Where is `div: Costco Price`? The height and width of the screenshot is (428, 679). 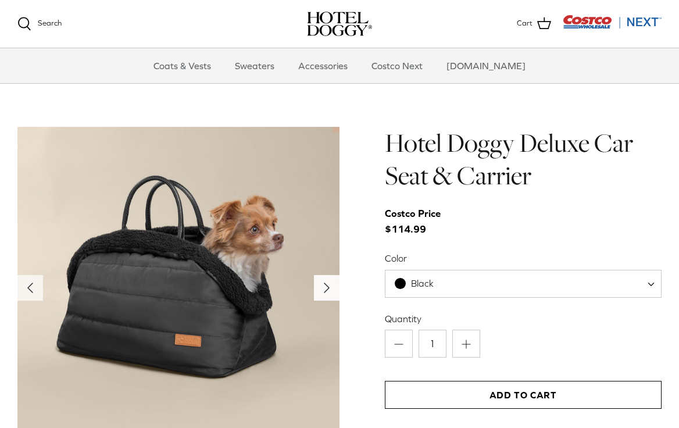 div: Costco Price is located at coordinates (413, 213).